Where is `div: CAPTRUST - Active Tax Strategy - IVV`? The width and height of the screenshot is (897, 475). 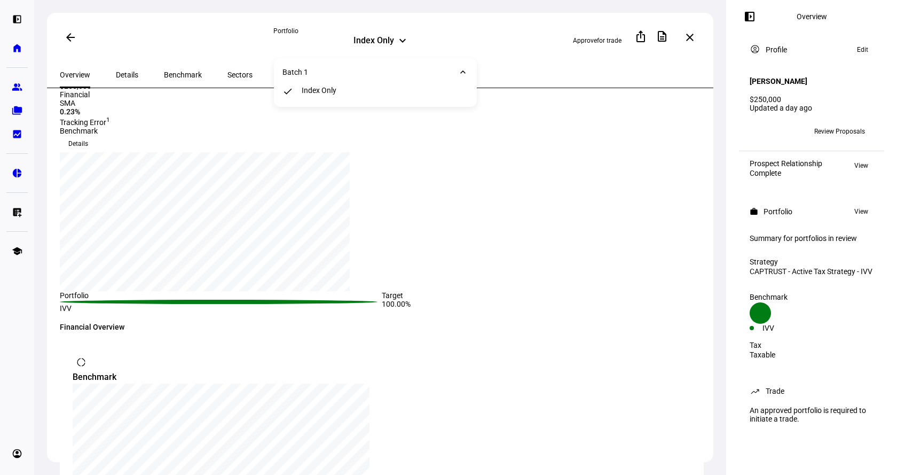 div: CAPTRUST - Active Tax Strategy - IVV is located at coordinates (811, 271).